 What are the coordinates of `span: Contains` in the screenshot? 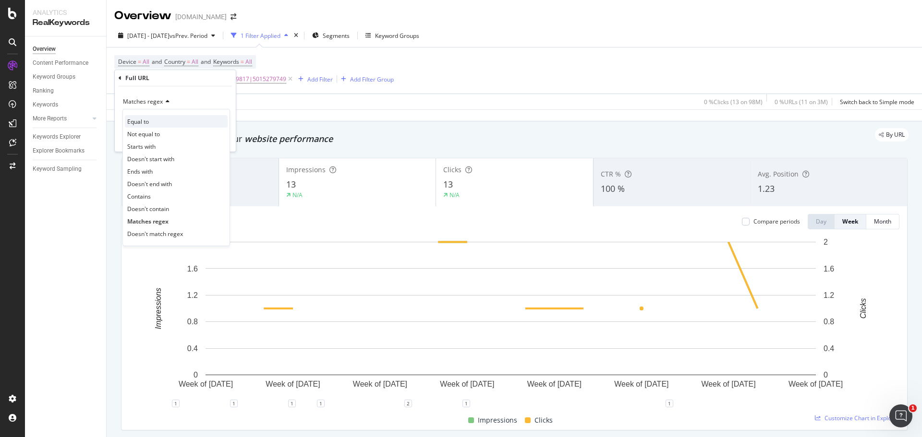 It's located at (139, 196).